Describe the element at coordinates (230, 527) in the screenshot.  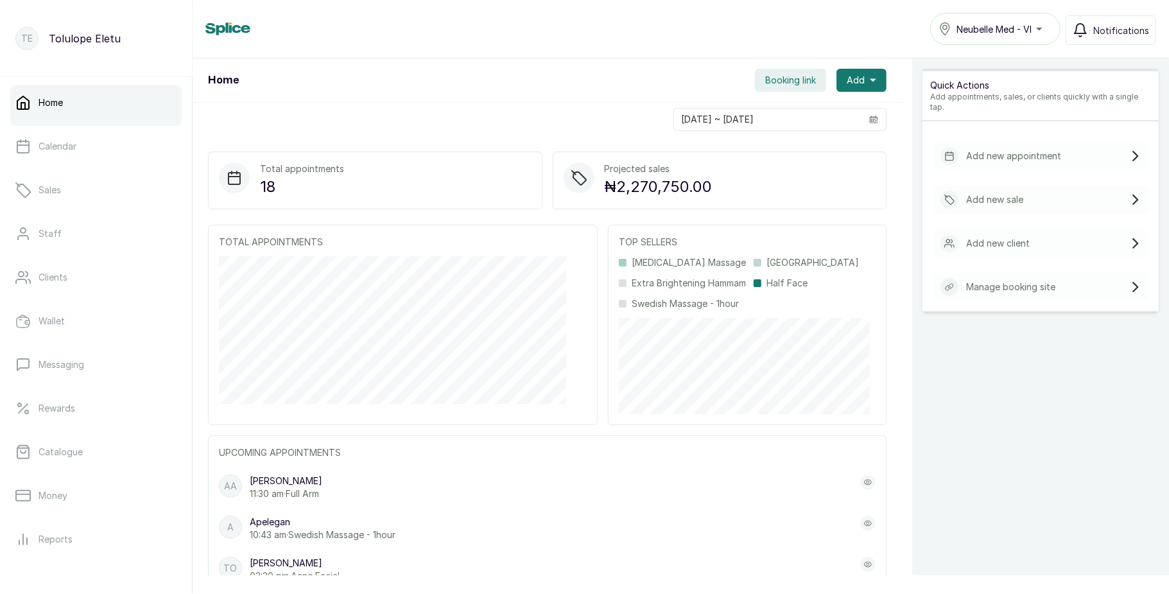
I see `p: A` at that location.